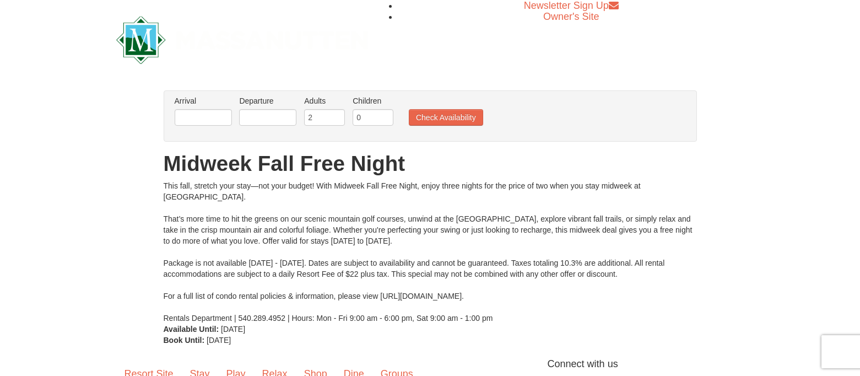 The image size is (860, 376). I want to click on div: This fall, stretch your stay—not your budget! With Midweek Fall Free Night, enjoy three nights fo..., so click(430, 252).